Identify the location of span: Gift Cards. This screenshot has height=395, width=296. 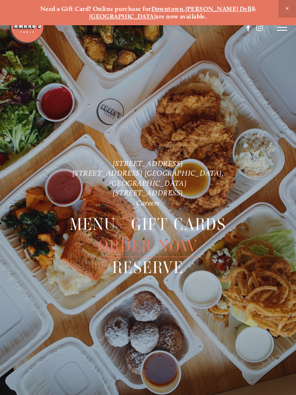
(179, 225).